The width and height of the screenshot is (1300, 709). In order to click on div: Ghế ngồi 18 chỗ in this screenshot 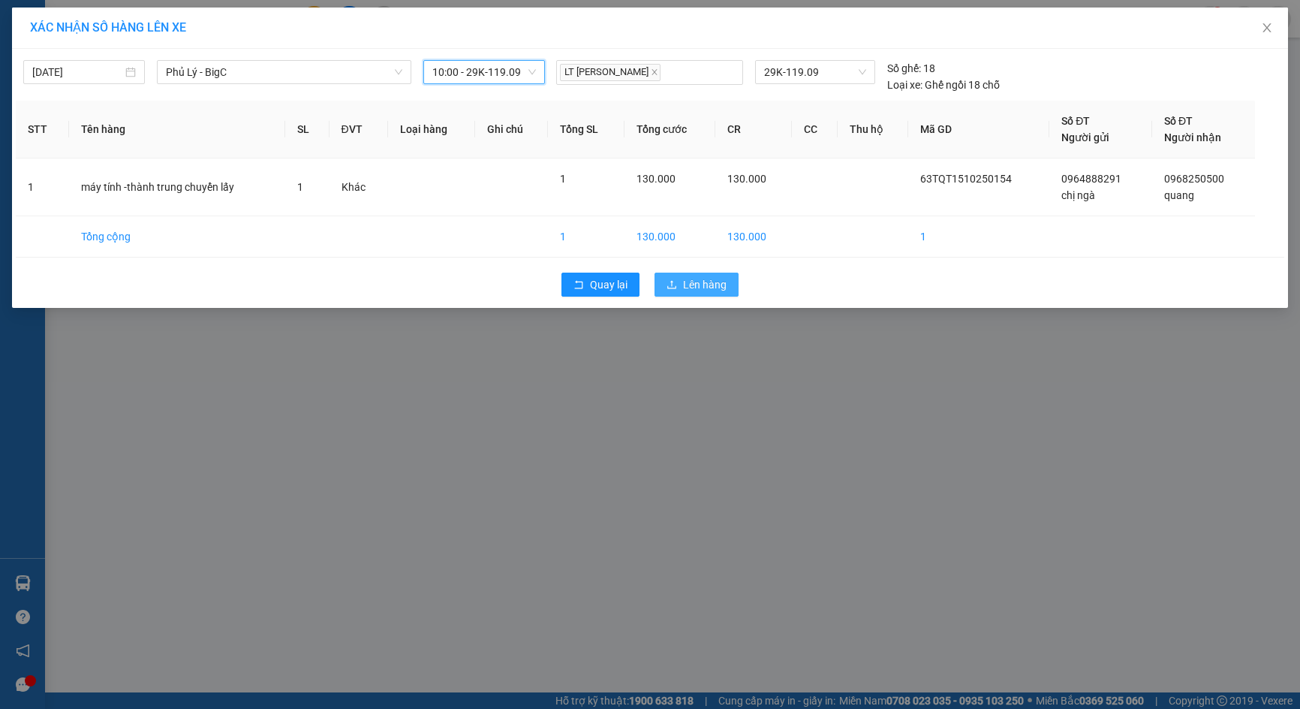, I will do `click(943, 85)`.